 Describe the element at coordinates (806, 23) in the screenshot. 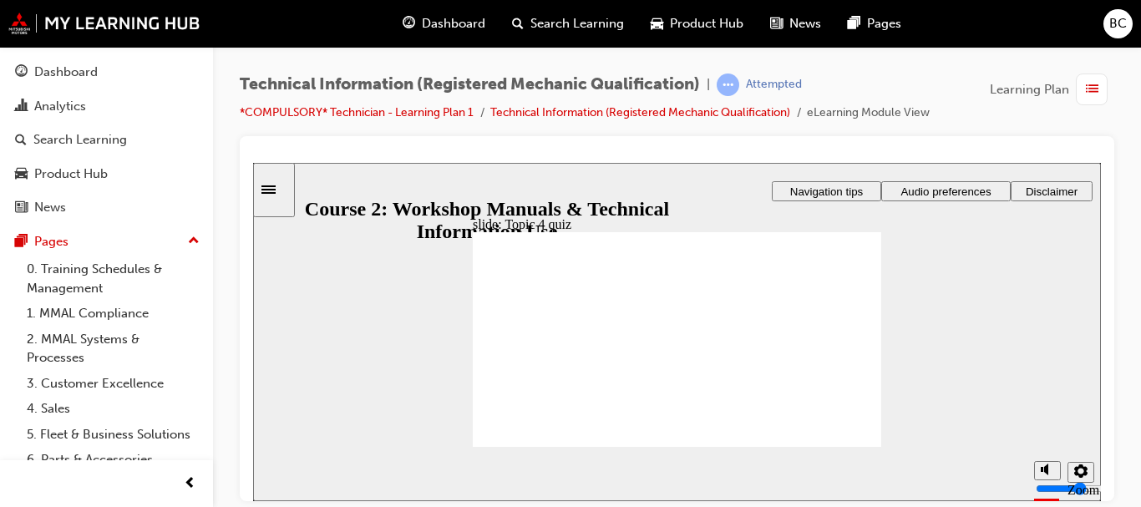

I see `span: News` at that location.